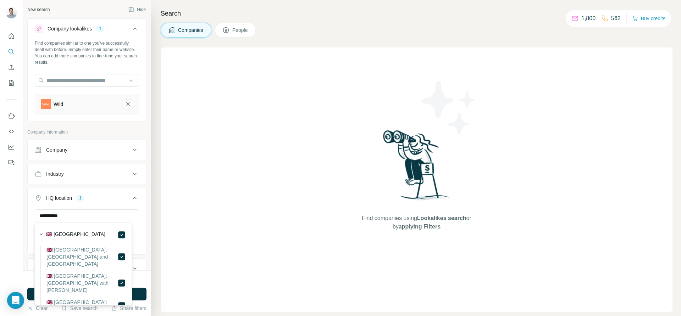 The image size is (681, 316). I want to click on img: Surfe Illustration - Stars, so click(449, 108).